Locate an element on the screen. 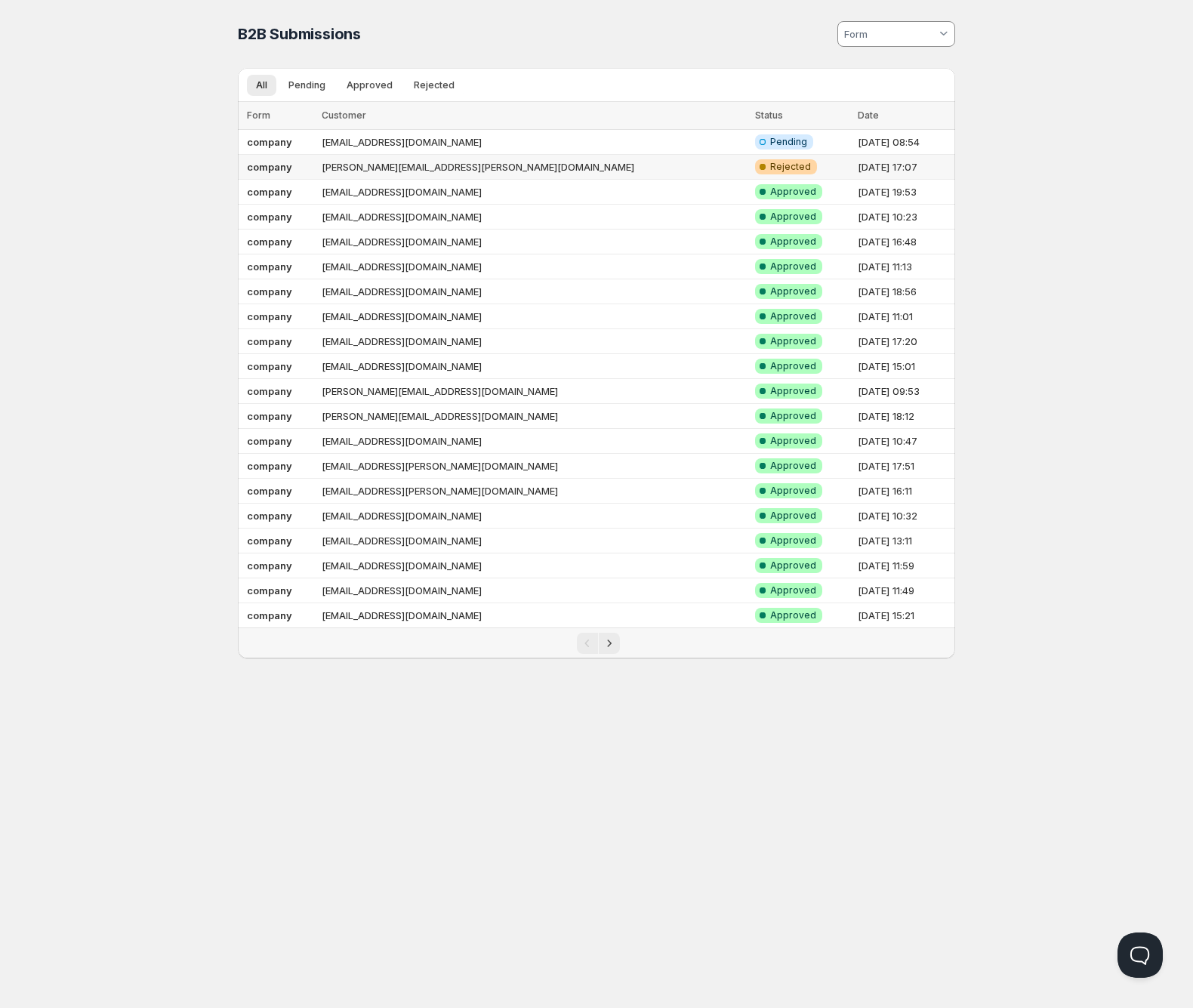 The image size is (1193, 1008). button: Next is located at coordinates (610, 643).